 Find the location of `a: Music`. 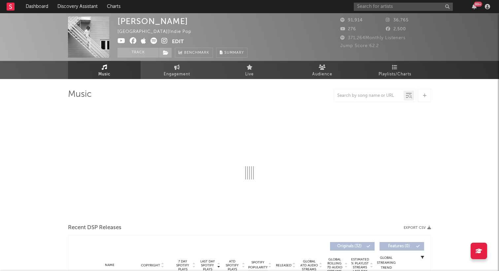

a: Music is located at coordinates (104, 70).